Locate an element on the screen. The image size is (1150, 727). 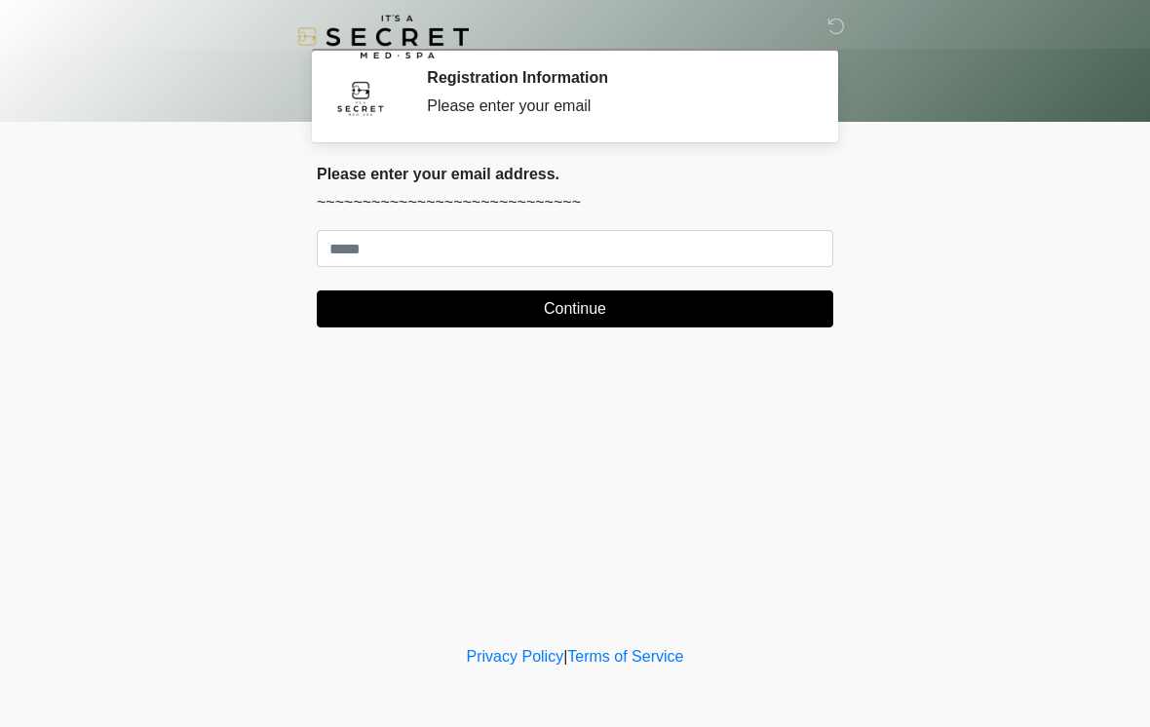
div: Please enter your email is located at coordinates (615, 106).